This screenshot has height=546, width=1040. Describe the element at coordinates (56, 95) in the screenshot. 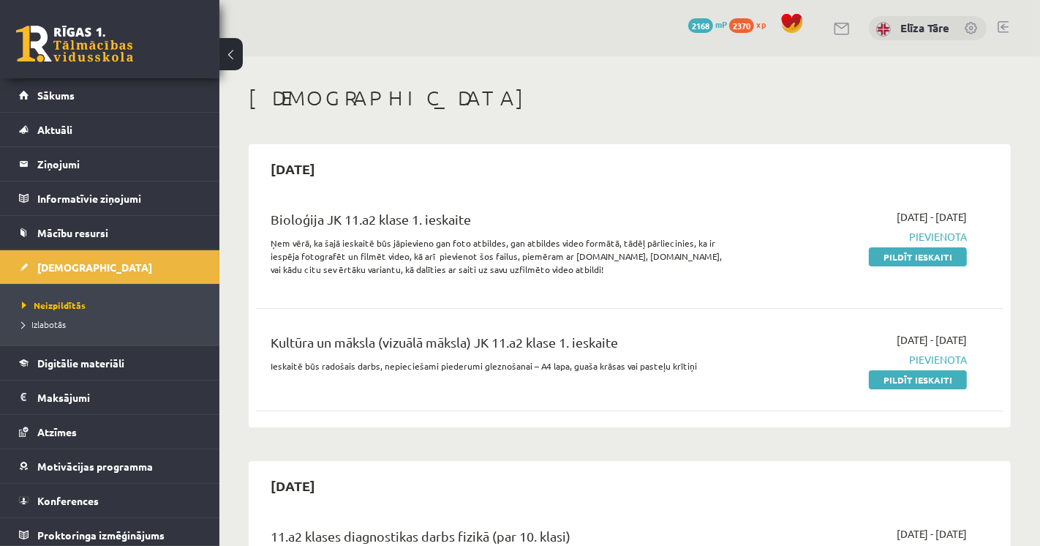

I see `span: Sākums` at that location.